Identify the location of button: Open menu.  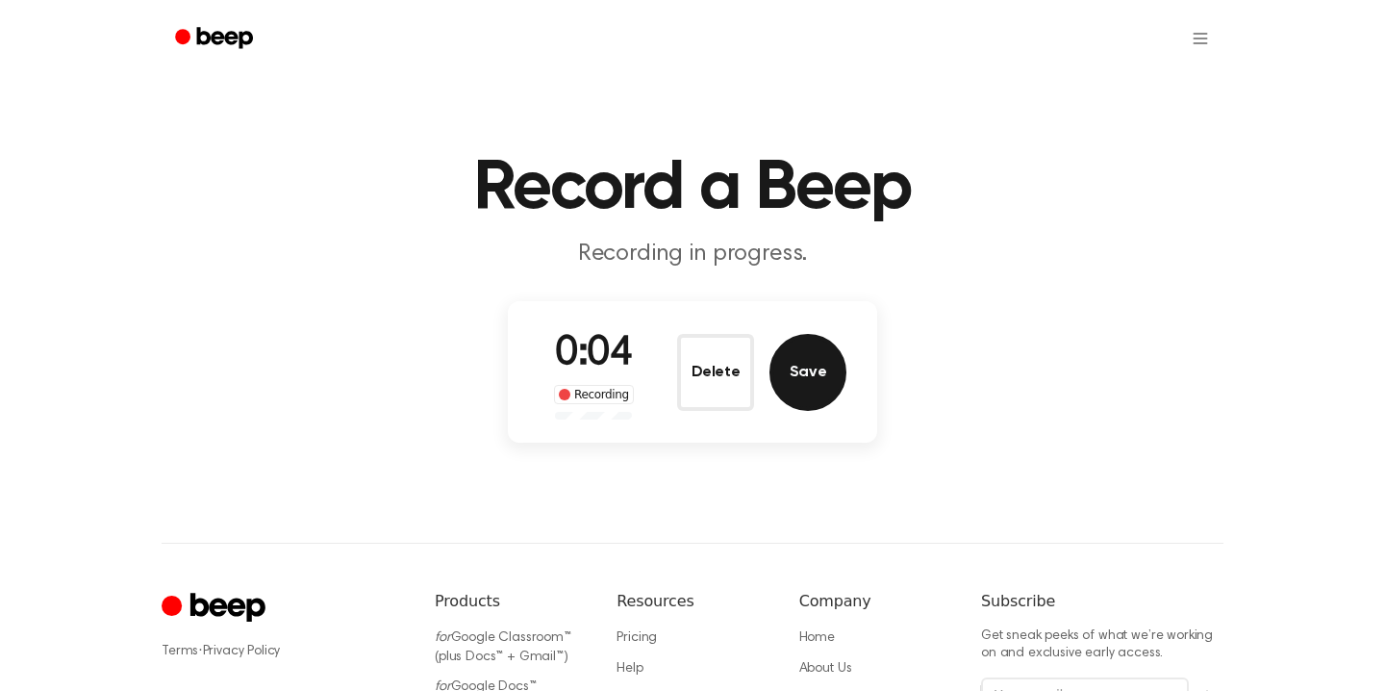
(1200, 38).